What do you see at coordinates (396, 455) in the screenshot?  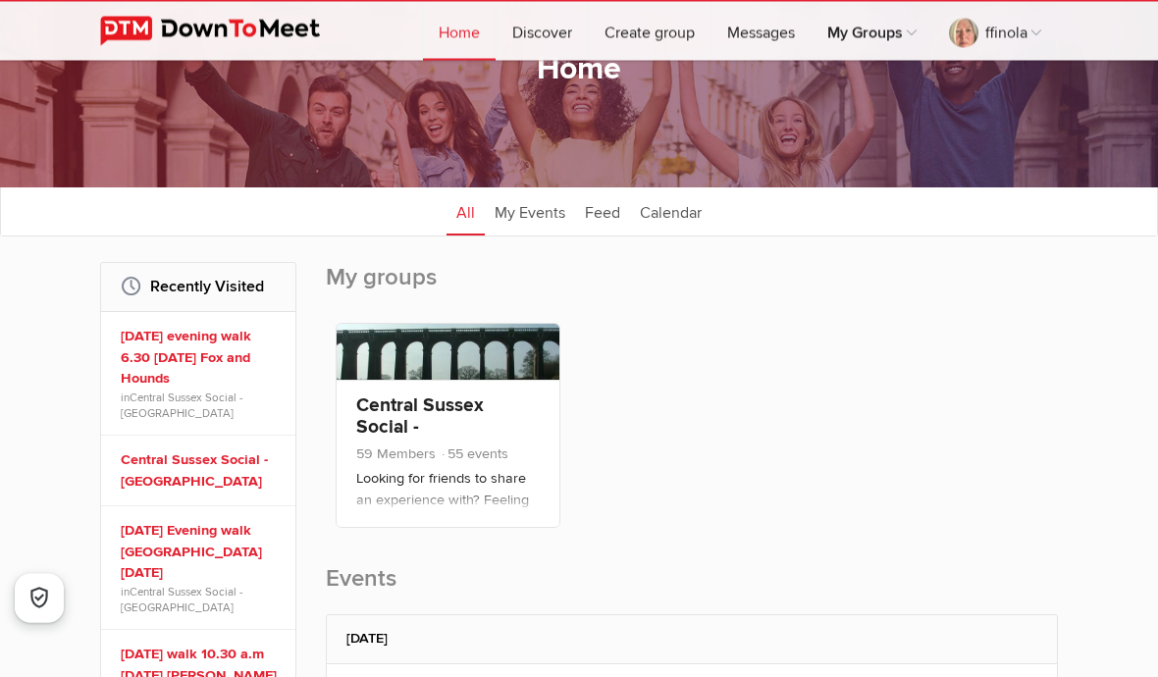 I see `span: 59 Members` at bounding box center [396, 455].